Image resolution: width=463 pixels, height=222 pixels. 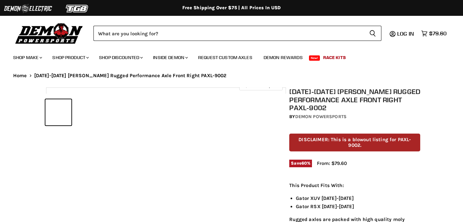 What do you see at coordinates (170, 57) in the screenshot?
I see `a: Inside Demon` at bounding box center [170, 57].